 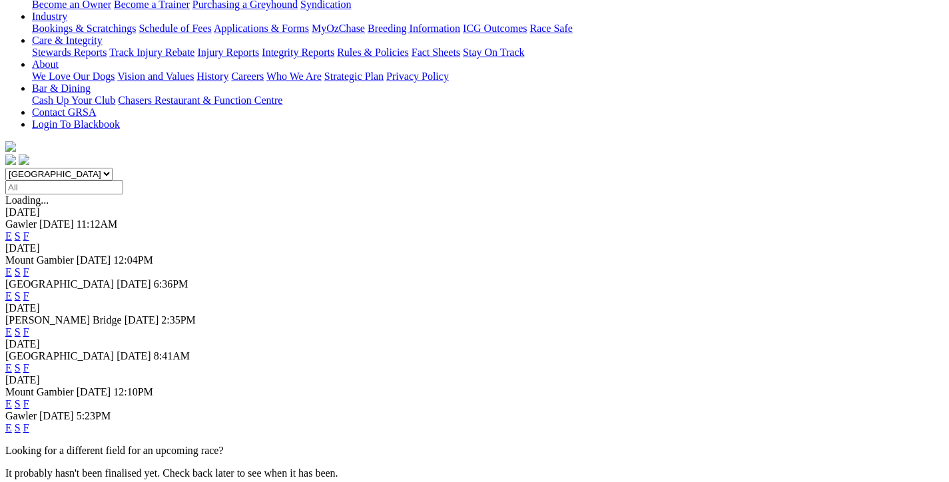 I want to click on a: Injury Reports, so click(x=228, y=52).